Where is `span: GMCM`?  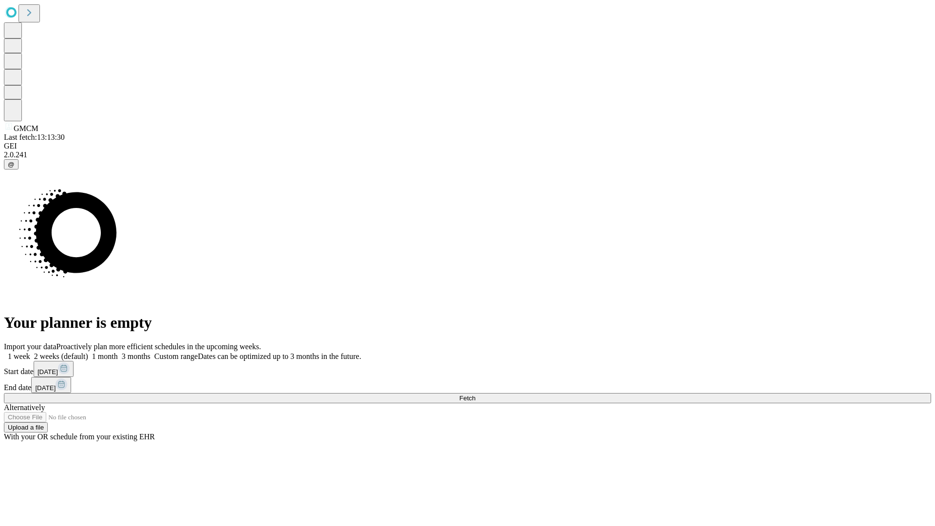 span: GMCM is located at coordinates (26, 128).